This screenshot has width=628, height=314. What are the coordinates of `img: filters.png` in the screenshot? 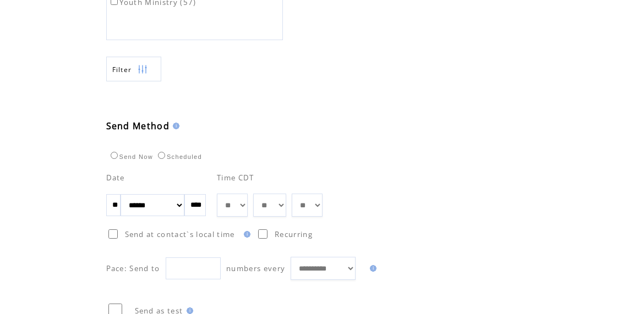 It's located at (142, 69).